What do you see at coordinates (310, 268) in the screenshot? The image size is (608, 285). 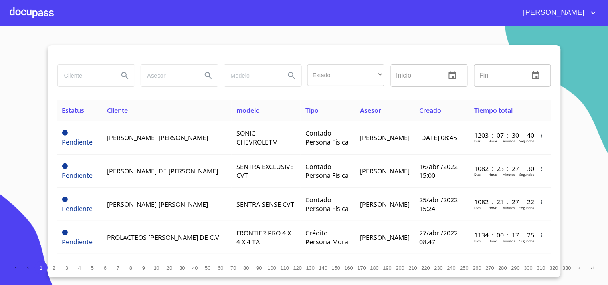 I see `span: 130` at bounding box center [310, 268].